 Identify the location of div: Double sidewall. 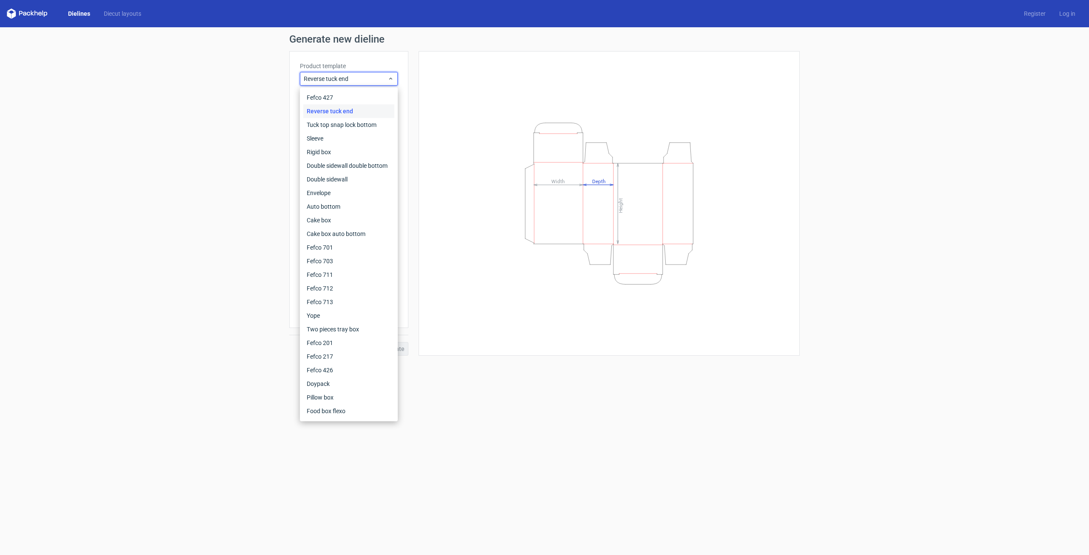
(349, 179).